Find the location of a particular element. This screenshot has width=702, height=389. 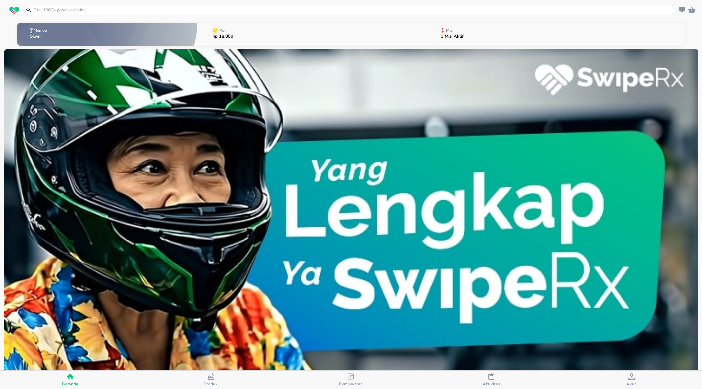

p: Member is located at coordinates (41, 30).